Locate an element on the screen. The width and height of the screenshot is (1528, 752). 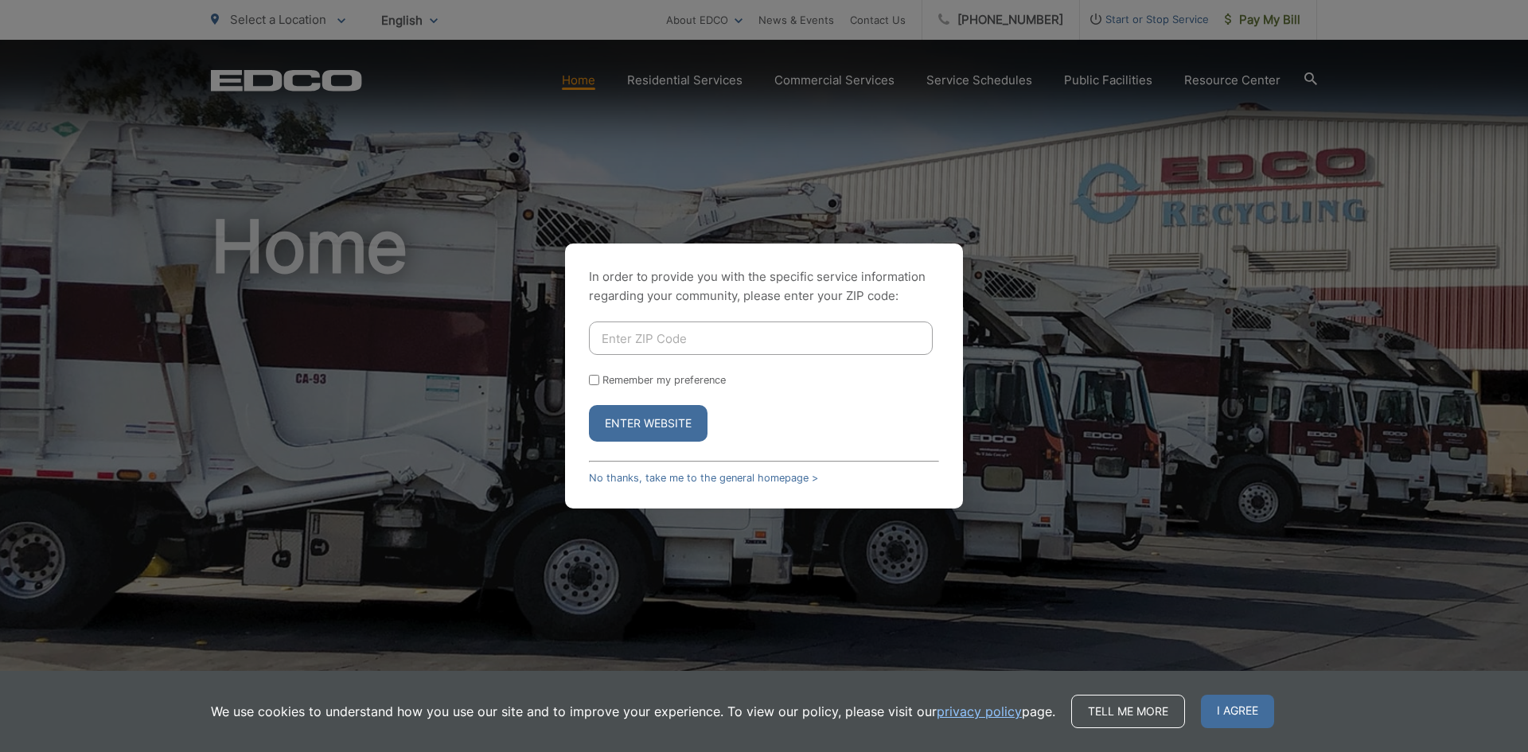
a: Tell me more is located at coordinates (1128, 712).